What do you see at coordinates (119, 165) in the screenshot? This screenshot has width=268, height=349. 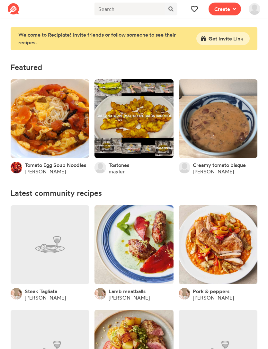 I see `span: Tostones` at bounding box center [119, 165].